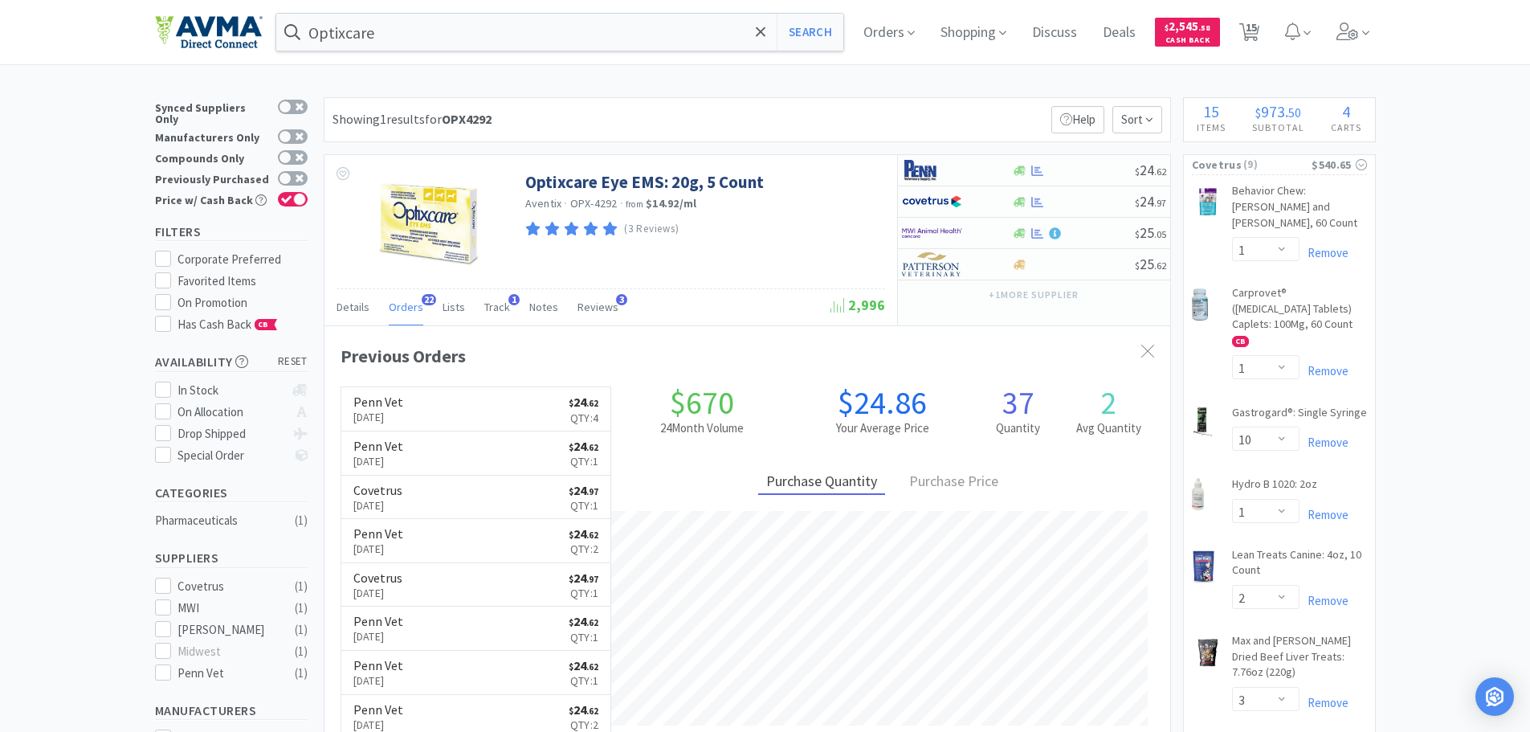 The height and width of the screenshot is (732, 1530). What do you see at coordinates (1108, 402) in the screenshot?
I see `h1: 2` at bounding box center [1108, 402].